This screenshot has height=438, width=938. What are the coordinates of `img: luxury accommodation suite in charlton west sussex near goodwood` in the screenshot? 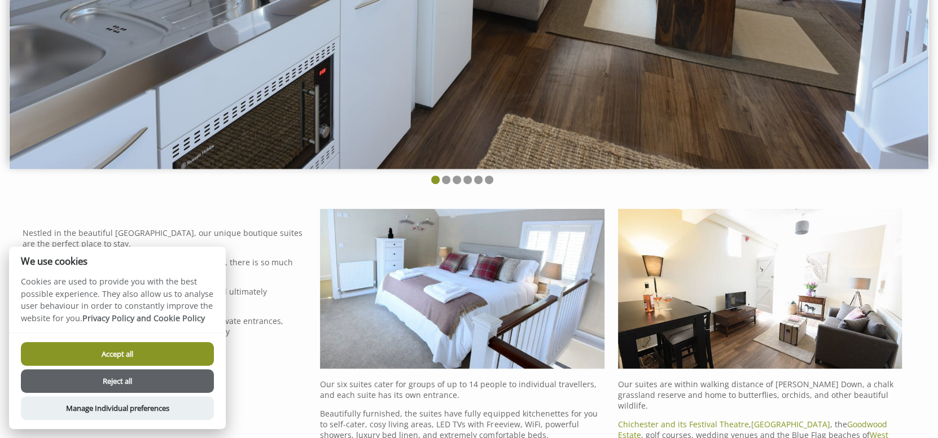 It's located at (462, 288).